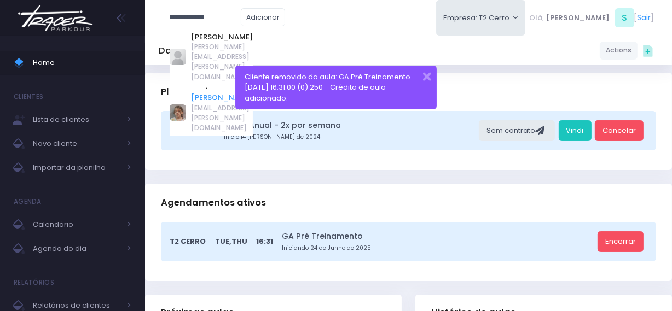 This screenshot has width=672, height=311. What do you see at coordinates (350, 125) in the screenshot?
I see `a: Plano Anual - 2x por semana` at bounding box center [350, 125].